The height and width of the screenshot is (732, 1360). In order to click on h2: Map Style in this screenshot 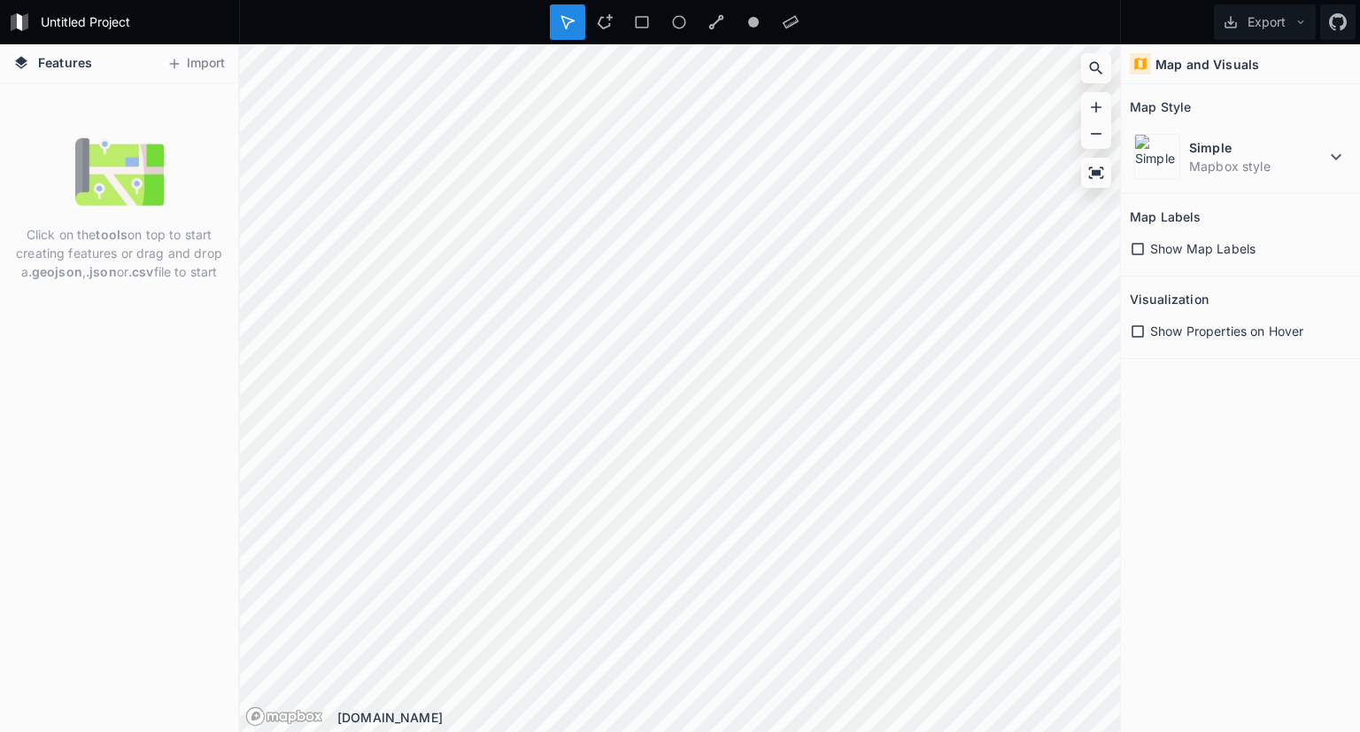, I will do `click(1160, 106)`.